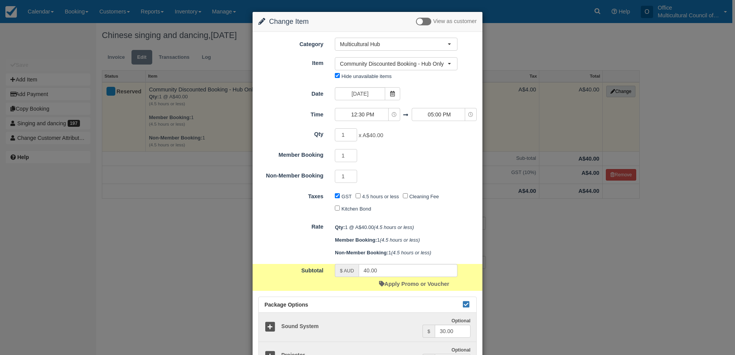  Describe the element at coordinates (361, 253) in the screenshot. I see `strong: Non-Member Booking` at that location.